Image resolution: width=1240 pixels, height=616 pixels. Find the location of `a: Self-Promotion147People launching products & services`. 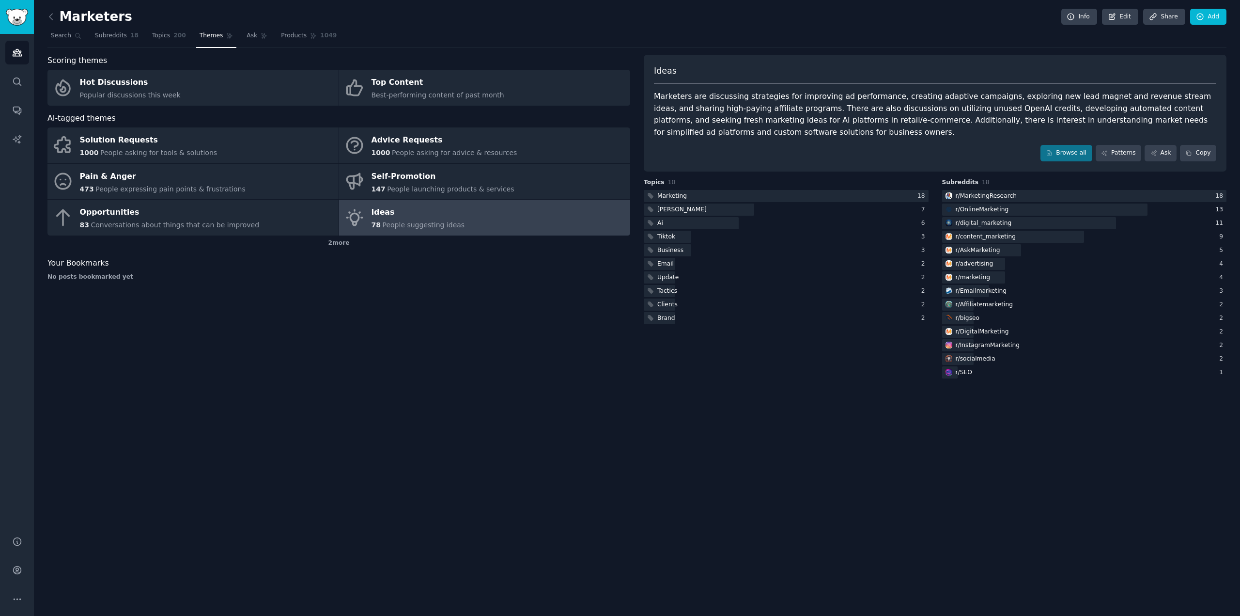

a: Self-Promotion147People launching products & services is located at coordinates (485, 182).